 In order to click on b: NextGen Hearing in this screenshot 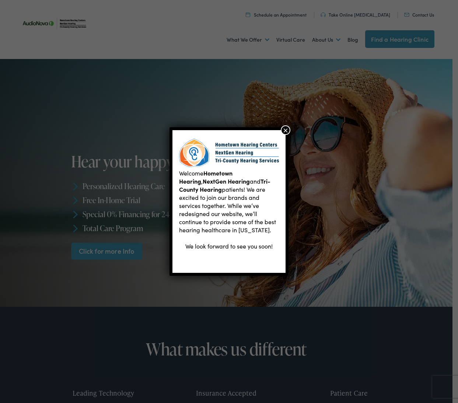, I will do `click(226, 181)`.